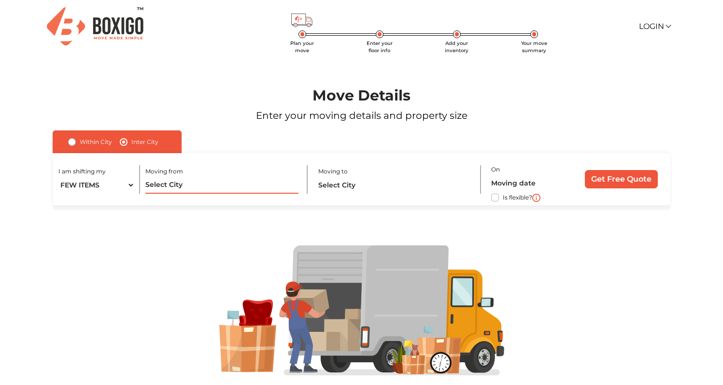 This screenshot has height=385, width=723. I want to click on span: Your move summary, so click(534, 47).